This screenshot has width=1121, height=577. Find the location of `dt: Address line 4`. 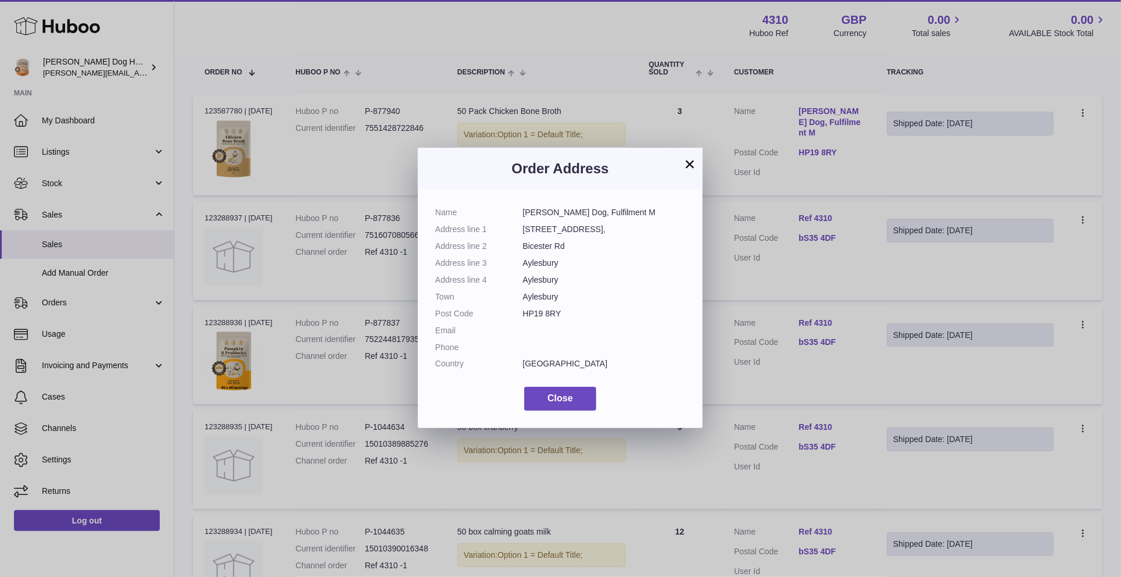

dt: Address line 4 is located at coordinates (479, 280).